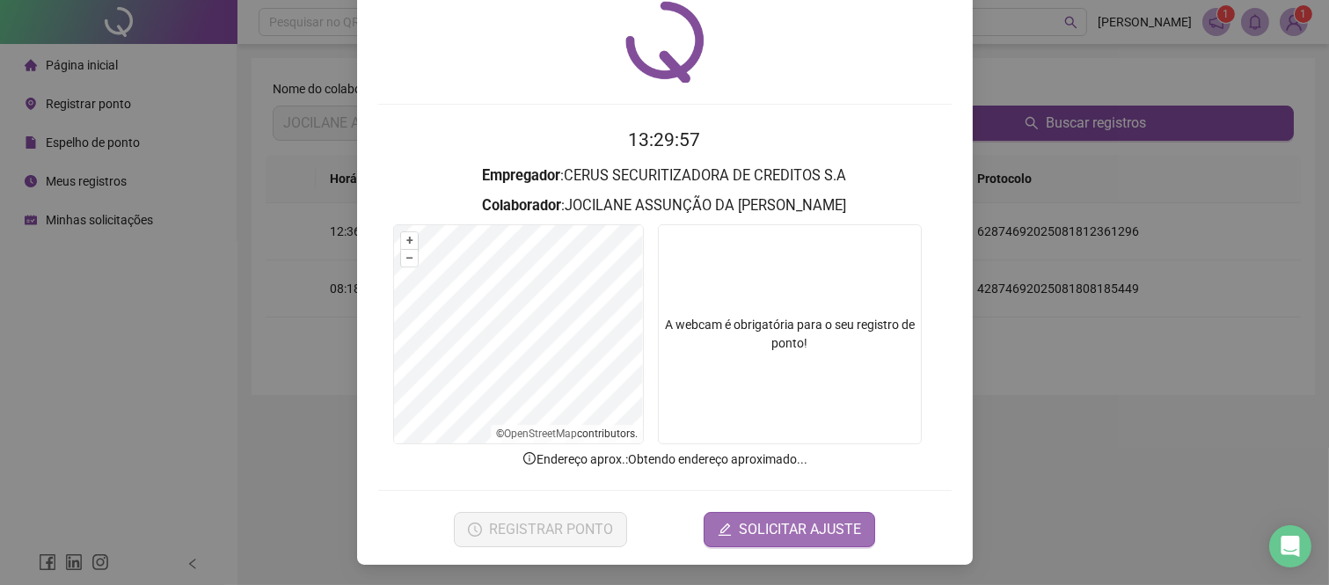 This screenshot has width=1329, height=585. What do you see at coordinates (1290, 546) in the screenshot?
I see `div: Open Intercom Messenger` at bounding box center [1290, 546].